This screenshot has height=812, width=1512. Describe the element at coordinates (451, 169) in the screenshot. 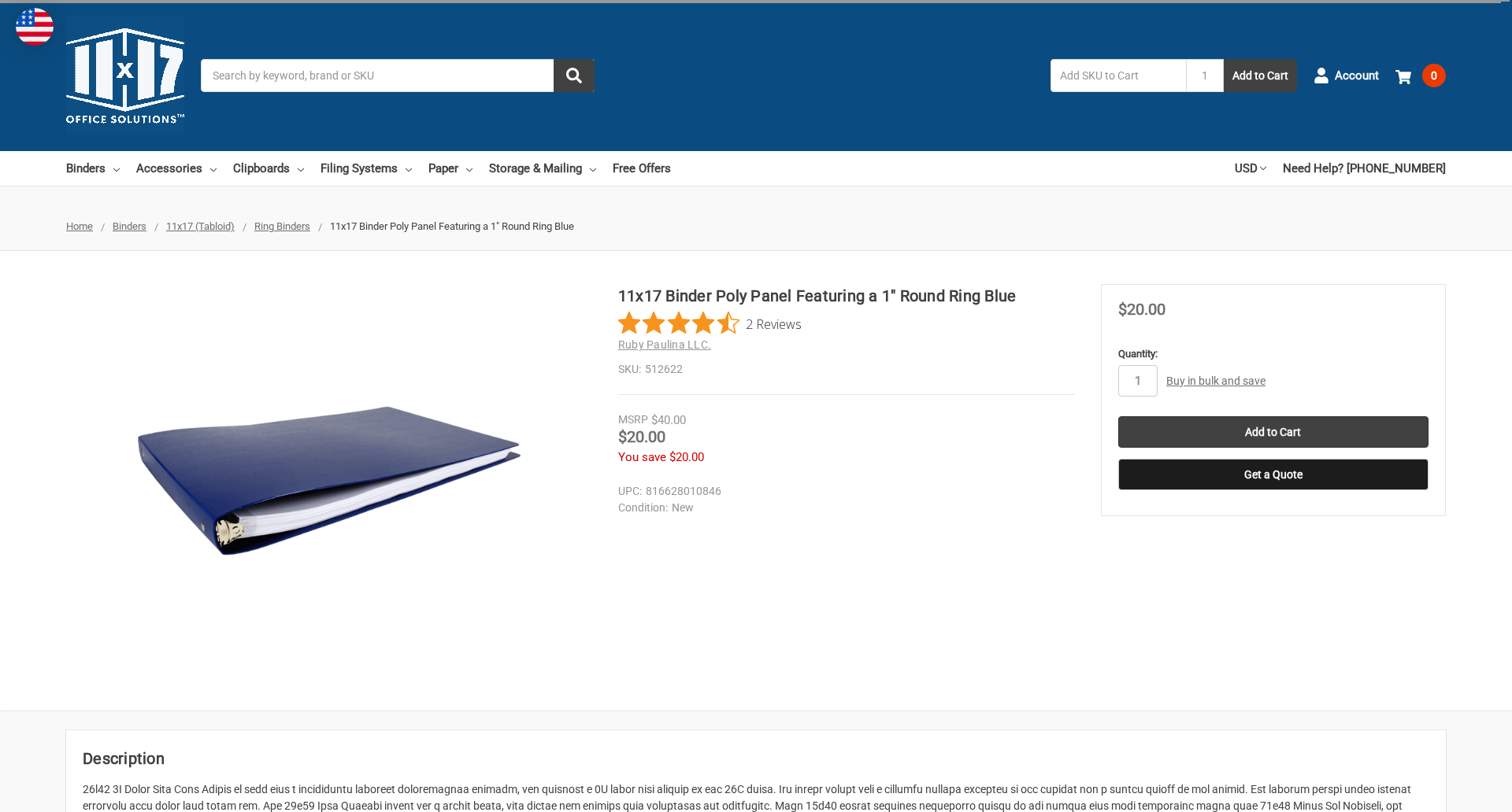

I see `a: Paper` at that location.